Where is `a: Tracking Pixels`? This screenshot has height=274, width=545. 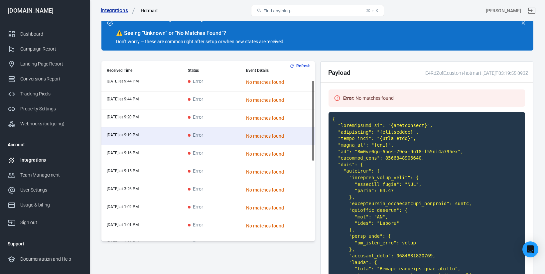 a: Tracking Pixels is located at coordinates (45, 94).